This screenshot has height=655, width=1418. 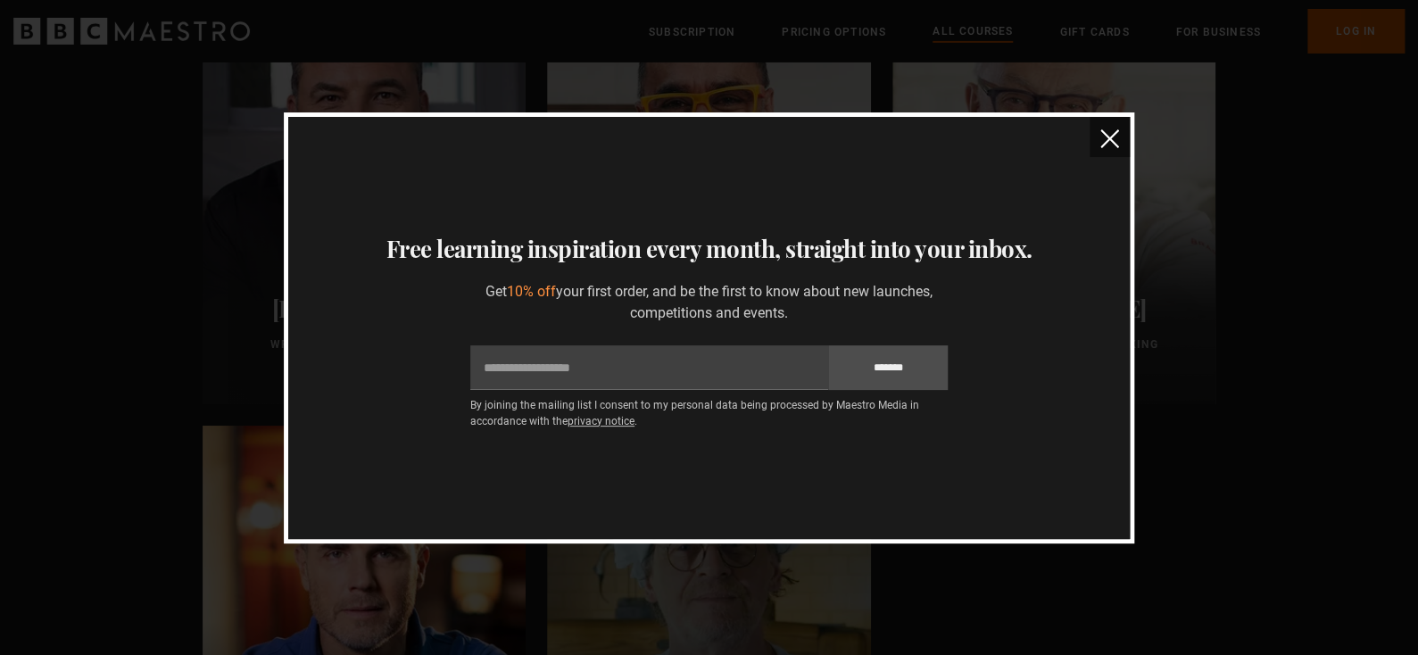 I want to click on button: close, so click(x=1109, y=137).